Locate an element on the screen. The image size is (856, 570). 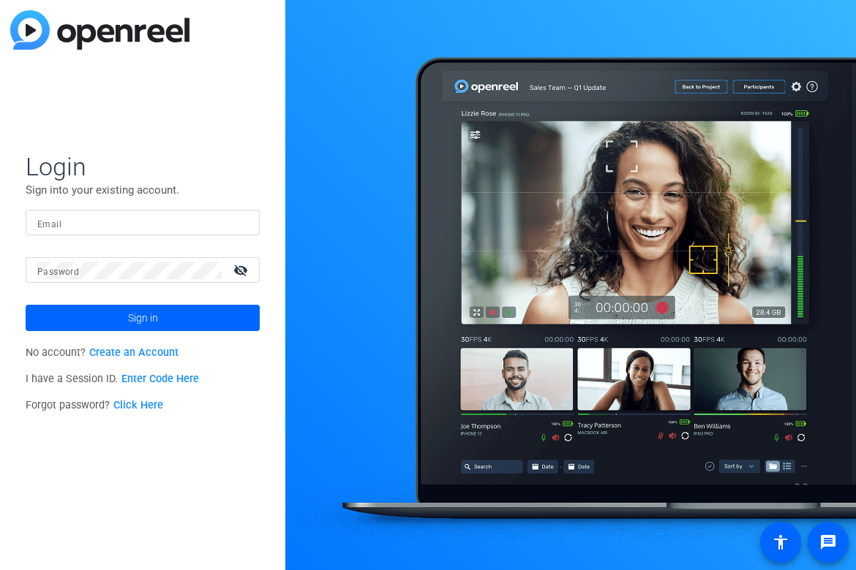
span: Sign in is located at coordinates (143, 318).